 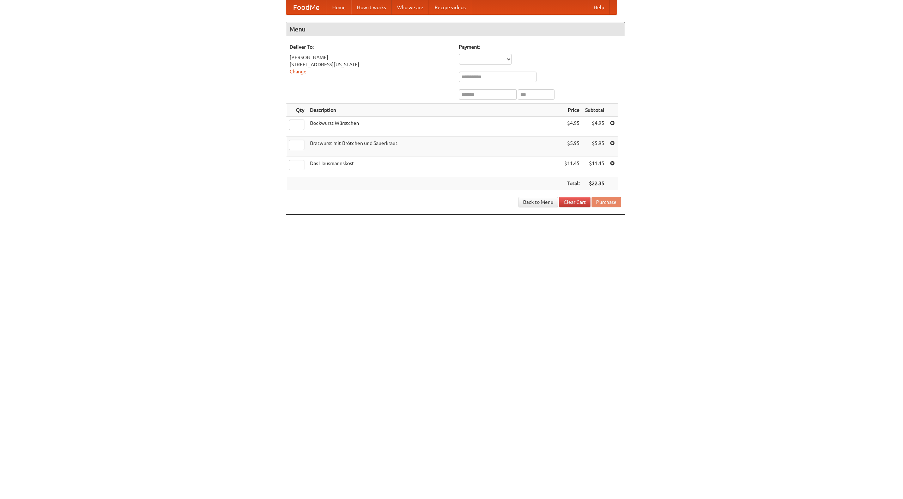 I want to click on a: Help, so click(x=599, y=7).